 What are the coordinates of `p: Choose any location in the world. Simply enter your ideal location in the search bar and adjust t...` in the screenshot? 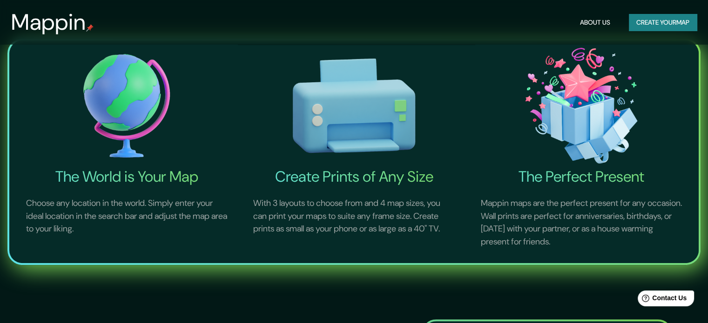 It's located at (127, 216).